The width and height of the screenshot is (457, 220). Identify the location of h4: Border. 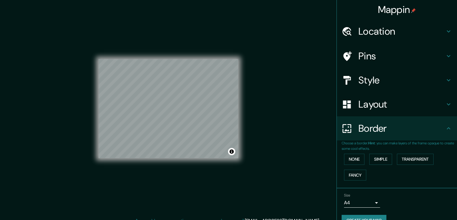
(402, 128).